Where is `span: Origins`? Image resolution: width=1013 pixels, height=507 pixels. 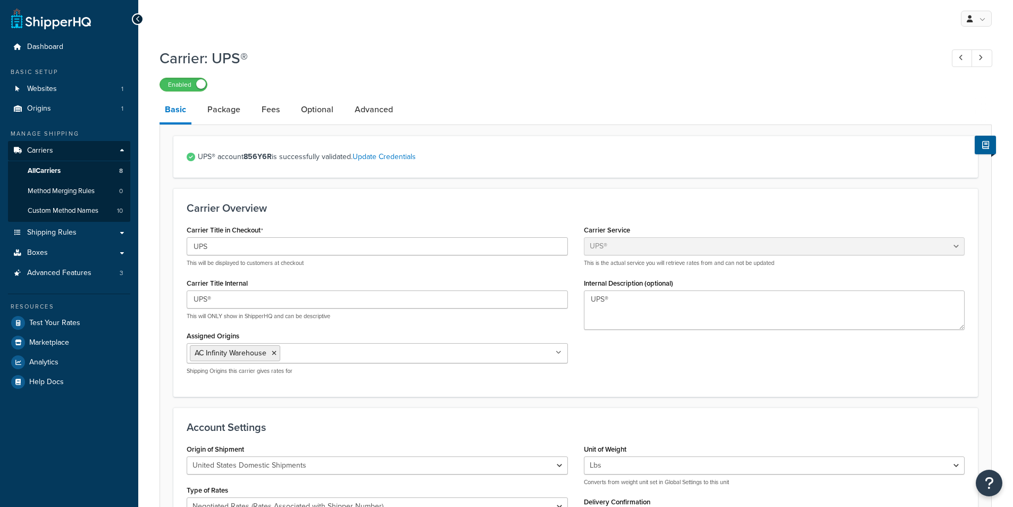 span: Origins is located at coordinates (39, 108).